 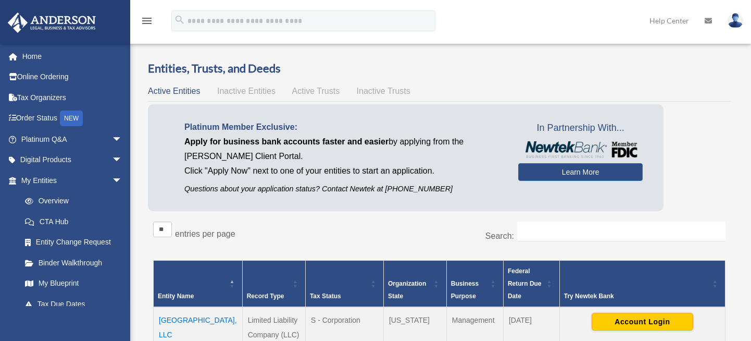 I want to click on a: My Entitiesarrow_drop_down, so click(x=70, y=180).